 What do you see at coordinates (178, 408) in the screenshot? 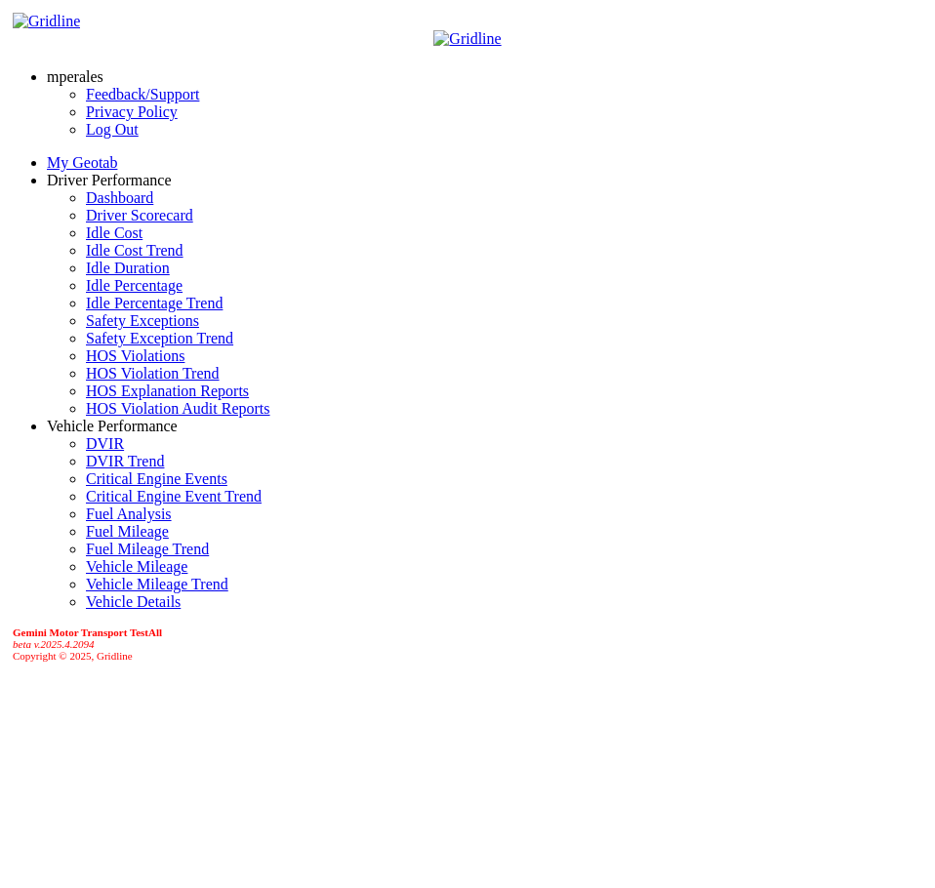
I see `a: HOS Violation Audit Reports` at bounding box center [178, 408].